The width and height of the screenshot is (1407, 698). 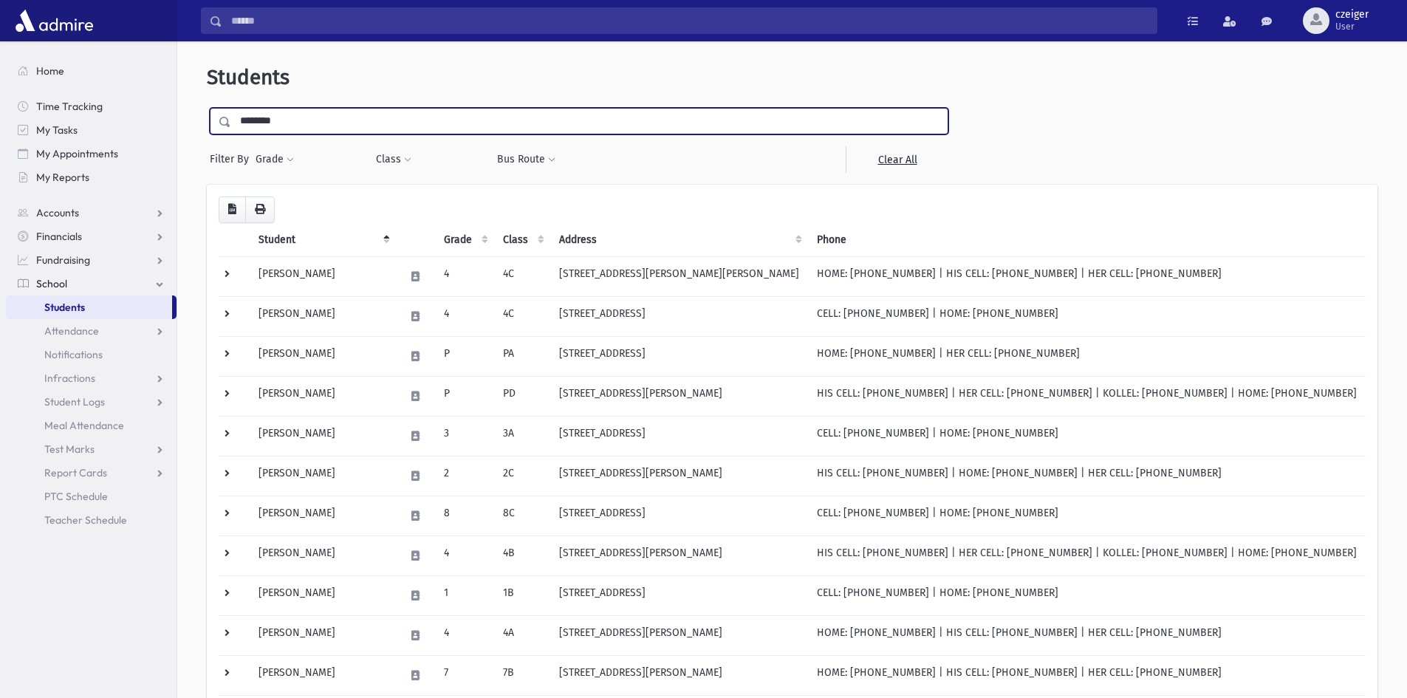 I want to click on span: PTC Schedule, so click(x=76, y=496).